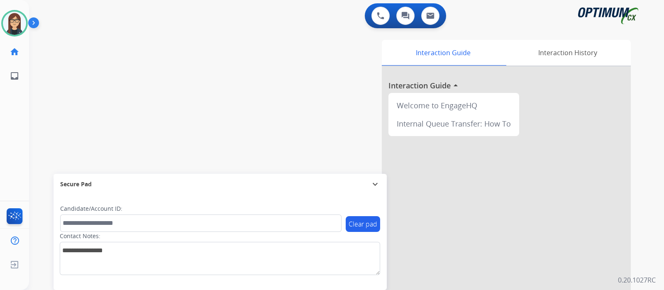  I want to click on button: Clear pad, so click(363, 224).